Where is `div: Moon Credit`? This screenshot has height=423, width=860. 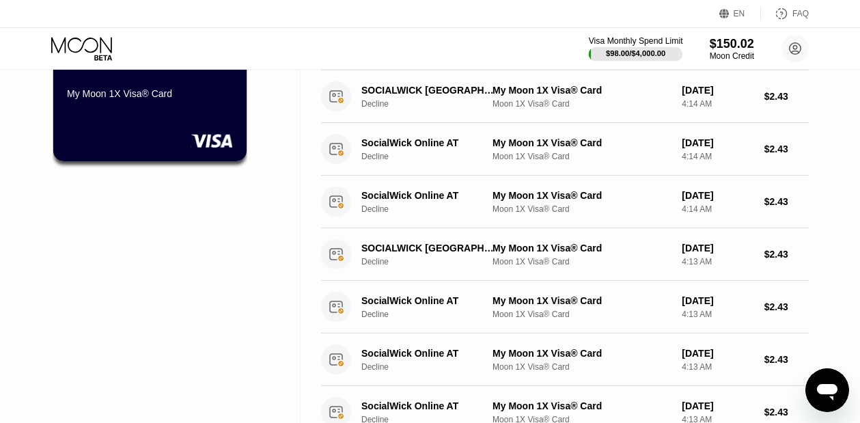 div: Moon Credit is located at coordinates (732, 56).